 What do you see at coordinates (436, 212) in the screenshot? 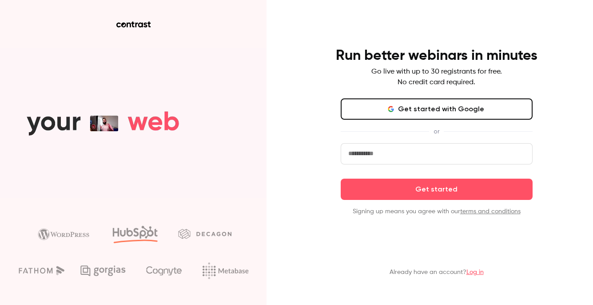
I see `p: Signing up means you agree with our` at bounding box center [436, 212].